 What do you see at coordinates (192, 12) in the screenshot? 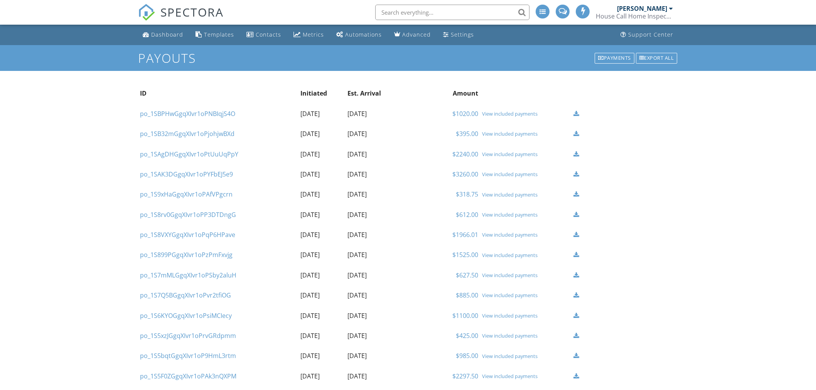
I see `span: SPECTORA` at bounding box center [192, 12].